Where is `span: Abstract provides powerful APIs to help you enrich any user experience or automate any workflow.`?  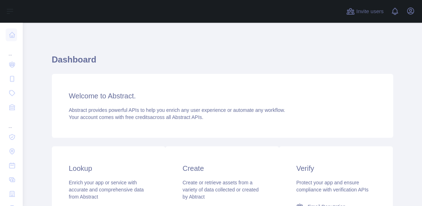 span: Abstract provides powerful APIs to help you enrich any user experience or automate any workflow. is located at coordinates (177, 110).